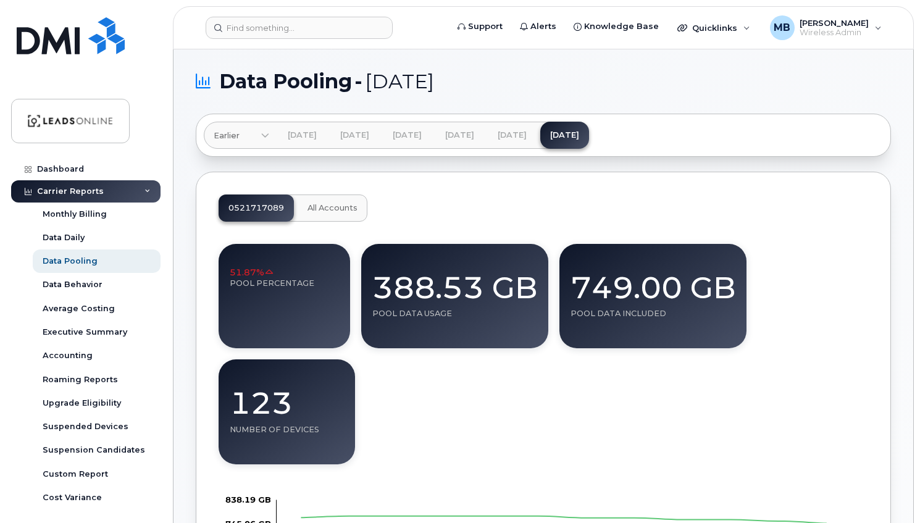 This screenshot has height=523, width=920. Describe the element at coordinates (248, 499) in the screenshot. I see `tspan: 838.19 GB` at that location.